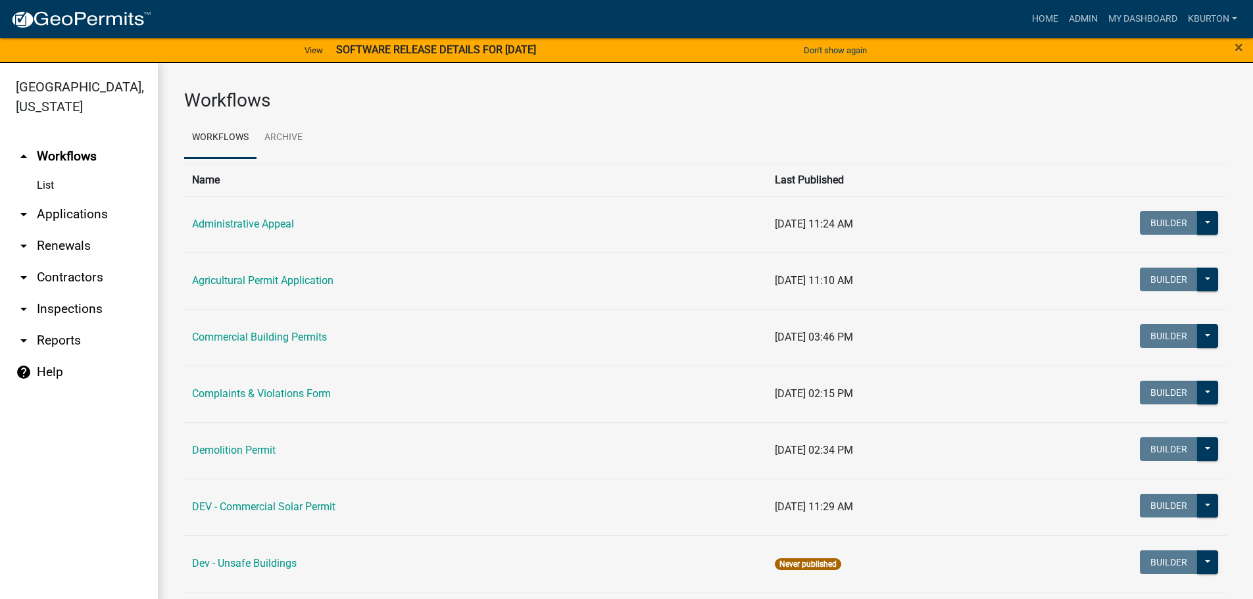 The width and height of the screenshot is (1253, 599). What do you see at coordinates (1045, 19) in the screenshot?
I see `a: Home` at bounding box center [1045, 19].